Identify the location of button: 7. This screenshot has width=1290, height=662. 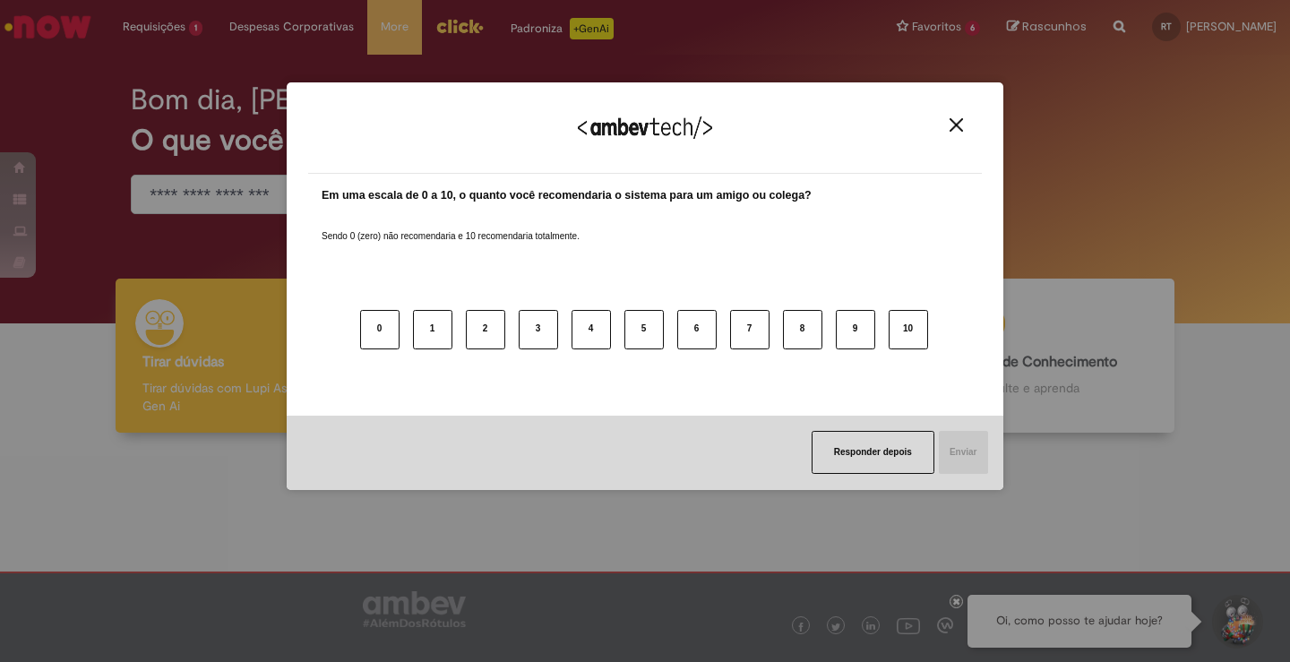
(750, 330).